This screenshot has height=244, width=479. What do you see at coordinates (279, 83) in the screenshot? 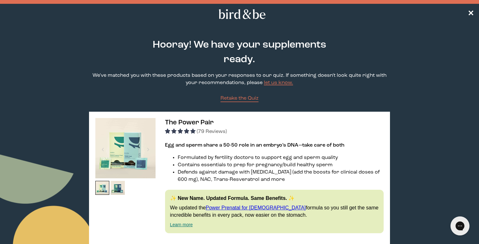
I see `a: let us know.` at bounding box center [279, 83].